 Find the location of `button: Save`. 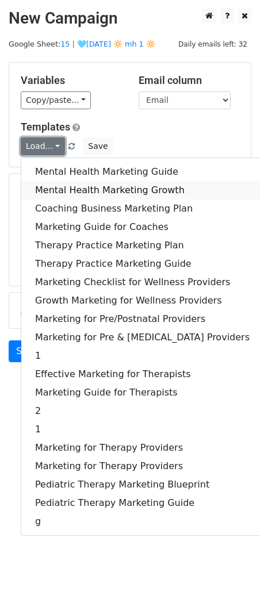

button: Save is located at coordinates (98, 146).